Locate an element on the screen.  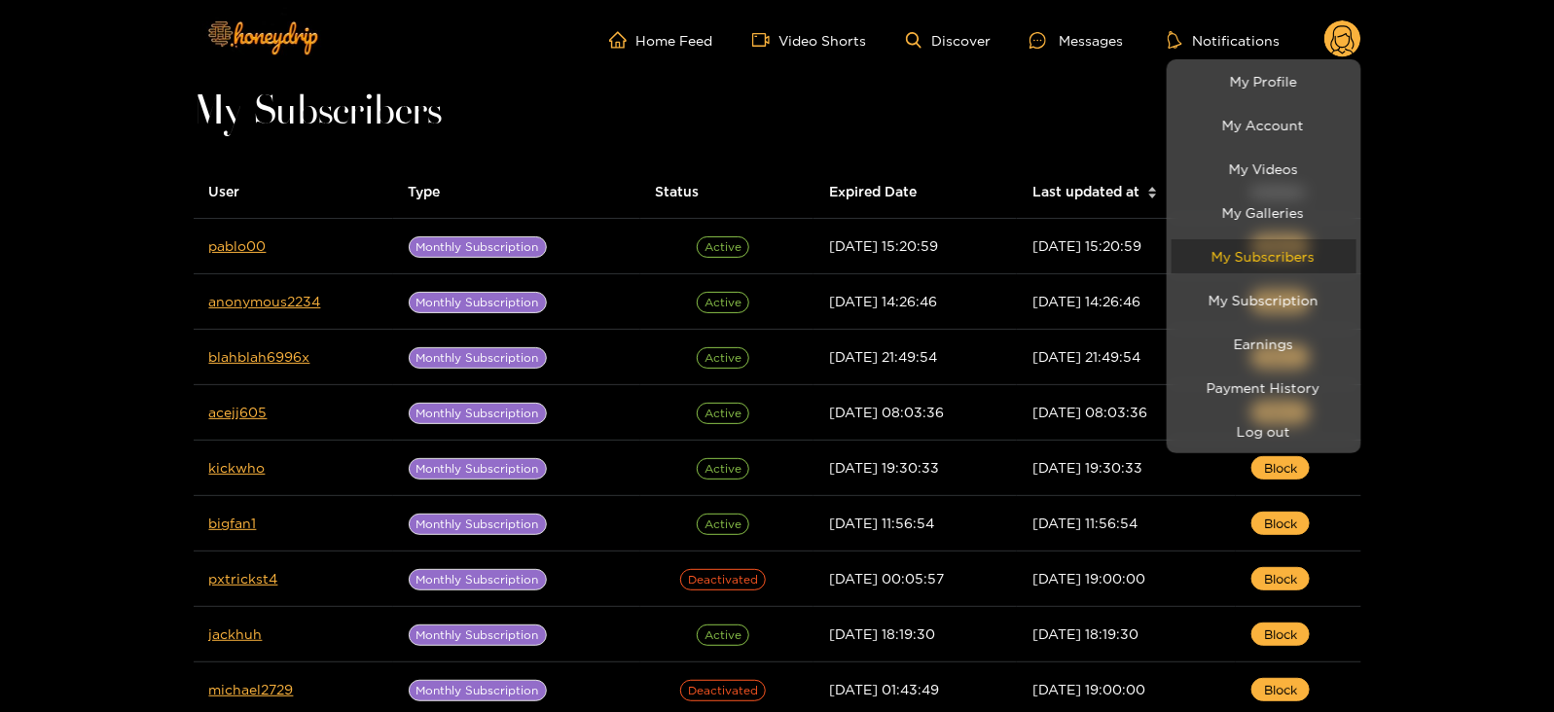
button: Log out is located at coordinates (1264, 431).